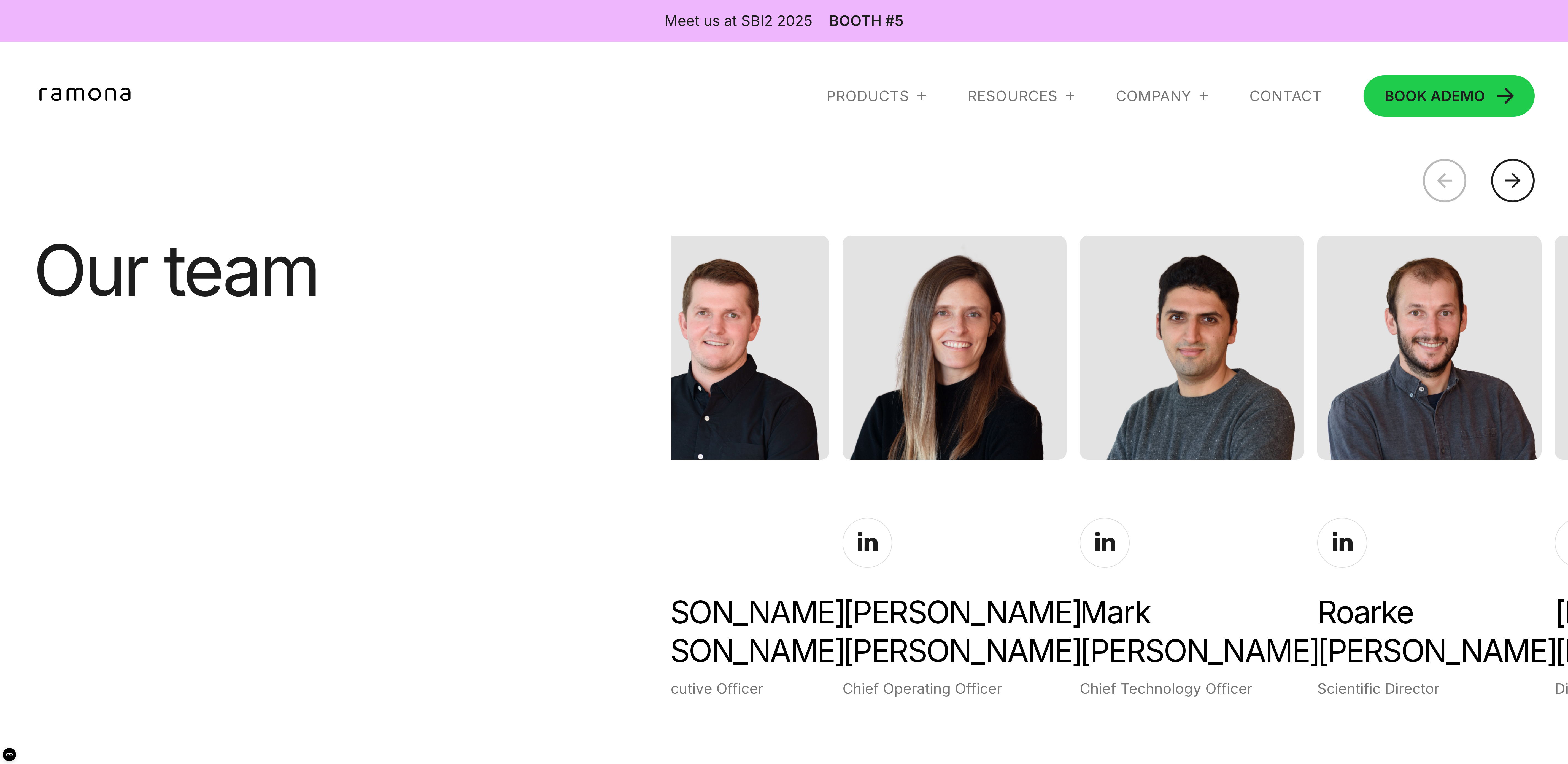  Describe the element at coordinates (867, 21) in the screenshot. I see `div: Booth #5` at that location.